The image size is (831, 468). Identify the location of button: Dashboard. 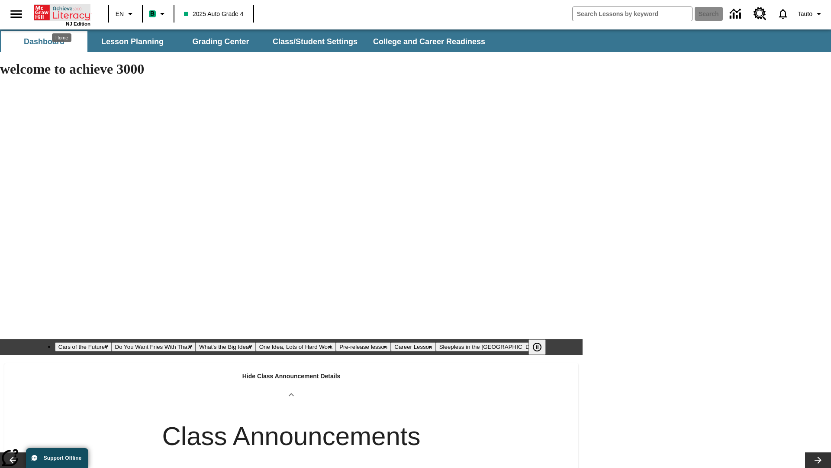
(44, 42).